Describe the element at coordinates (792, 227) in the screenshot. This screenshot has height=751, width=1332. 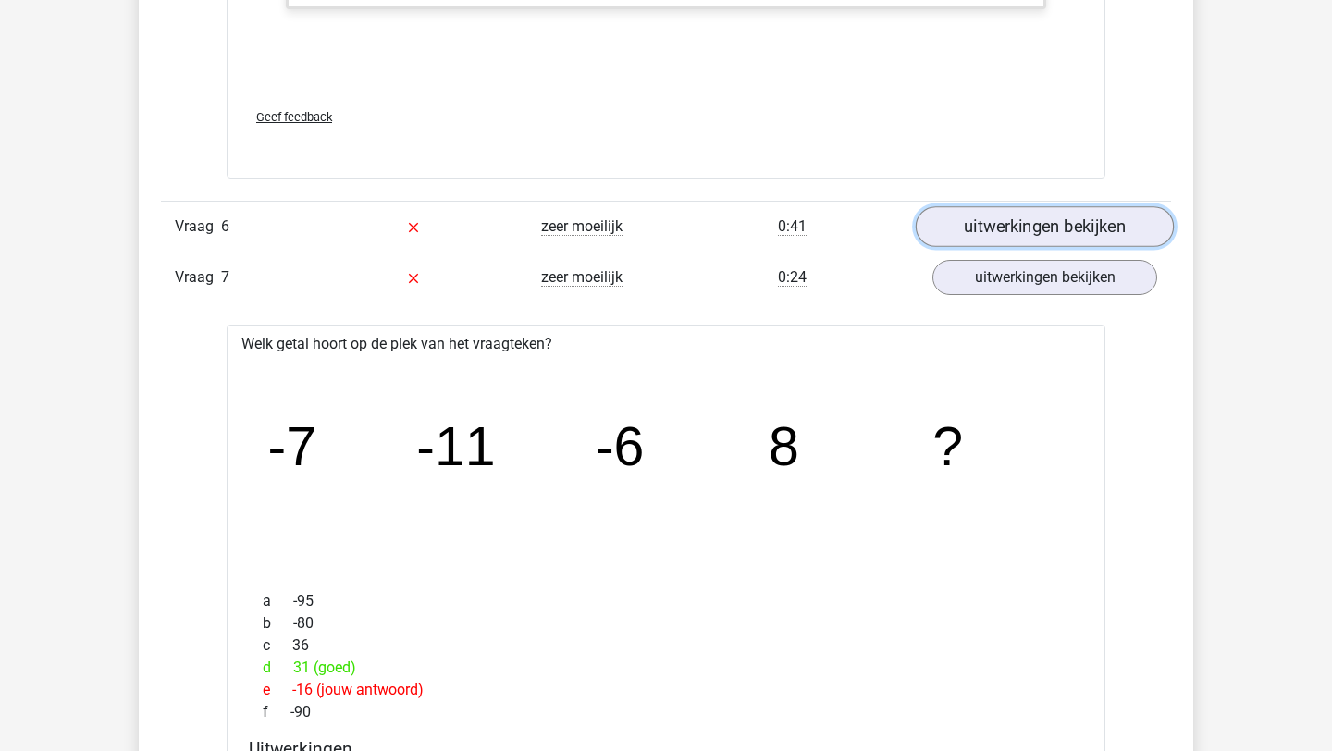
I see `span: 0:41` at that location.